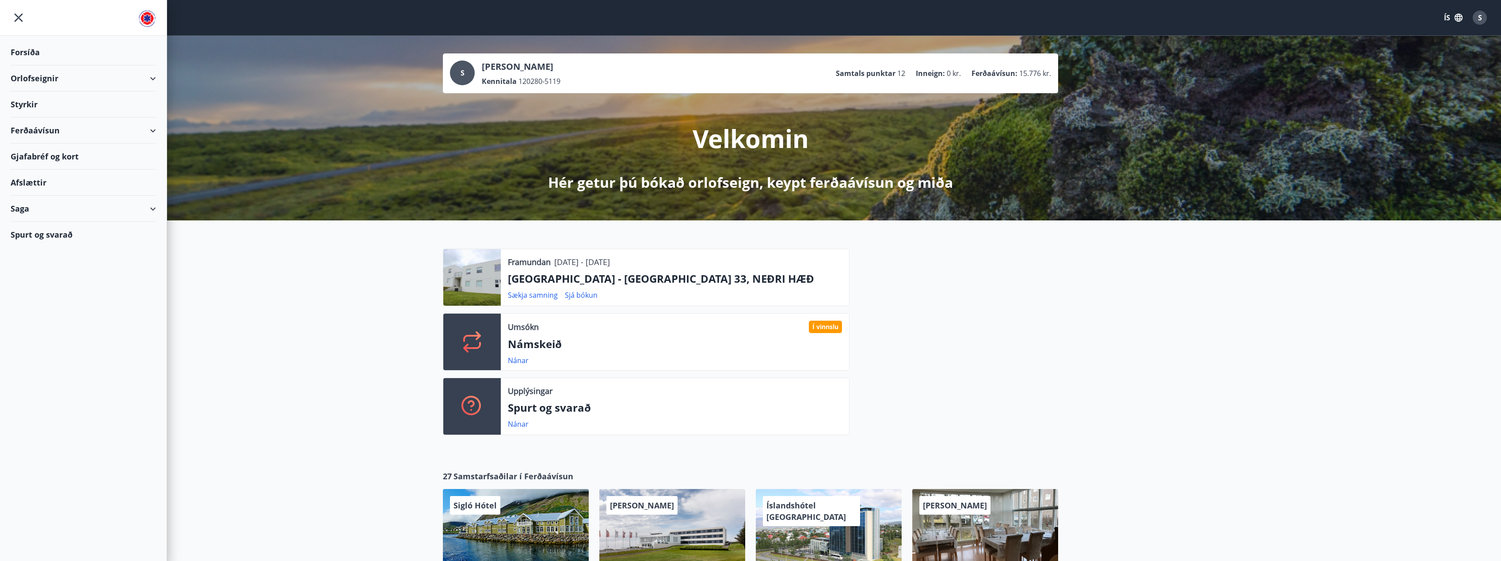  What do you see at coordinates (83, 156) in the screenshot?
I see `div: Gjafabréf og kort` at bounding box center [83, 156].